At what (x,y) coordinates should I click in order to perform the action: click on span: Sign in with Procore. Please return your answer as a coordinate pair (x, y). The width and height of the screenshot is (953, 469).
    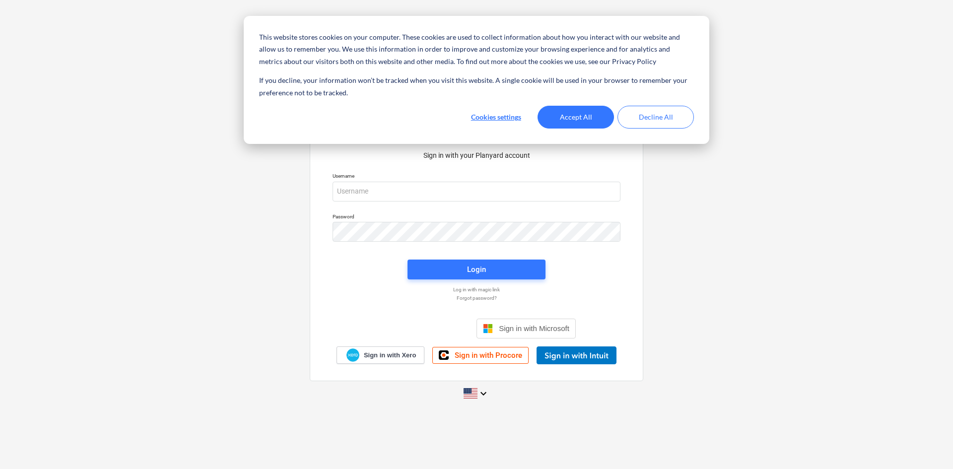
    Looking at the image, I should click on (488, 355).